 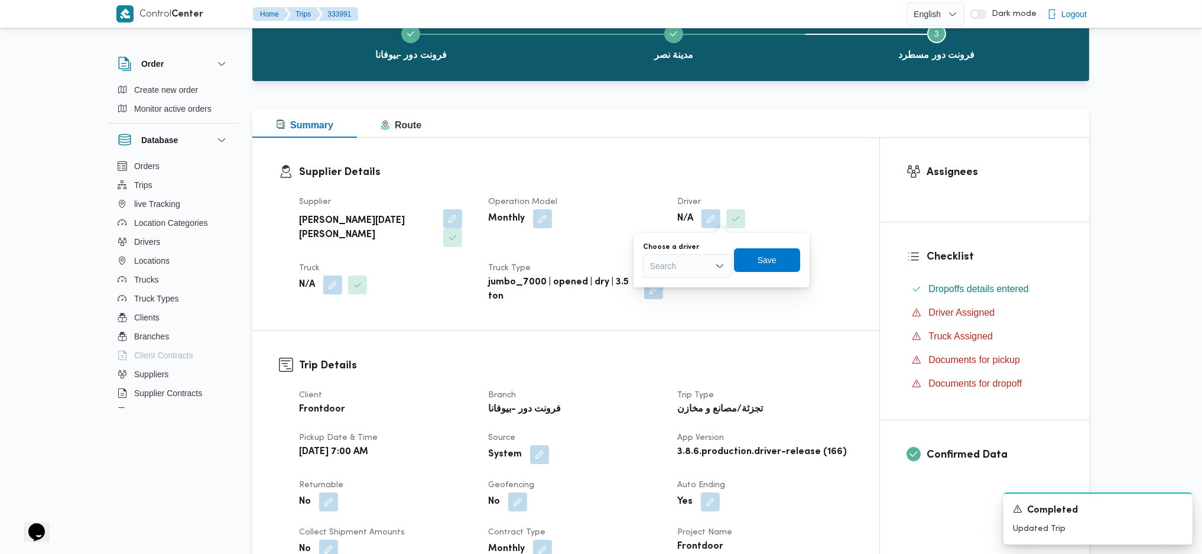 I want to click on span: Locations, so click(x=152, y=261).